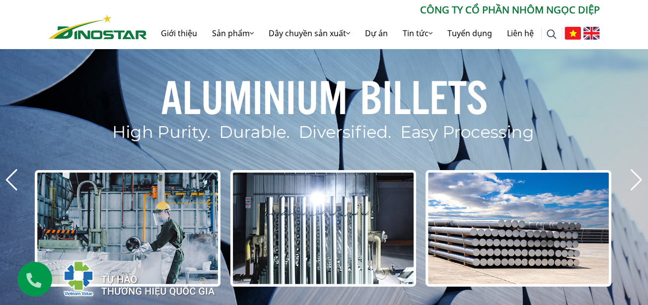 This screenshot has width=648, height=305. Describe the element at coordinates (417, 33) in the screenshot. I see `a: Tin tức` at that location.